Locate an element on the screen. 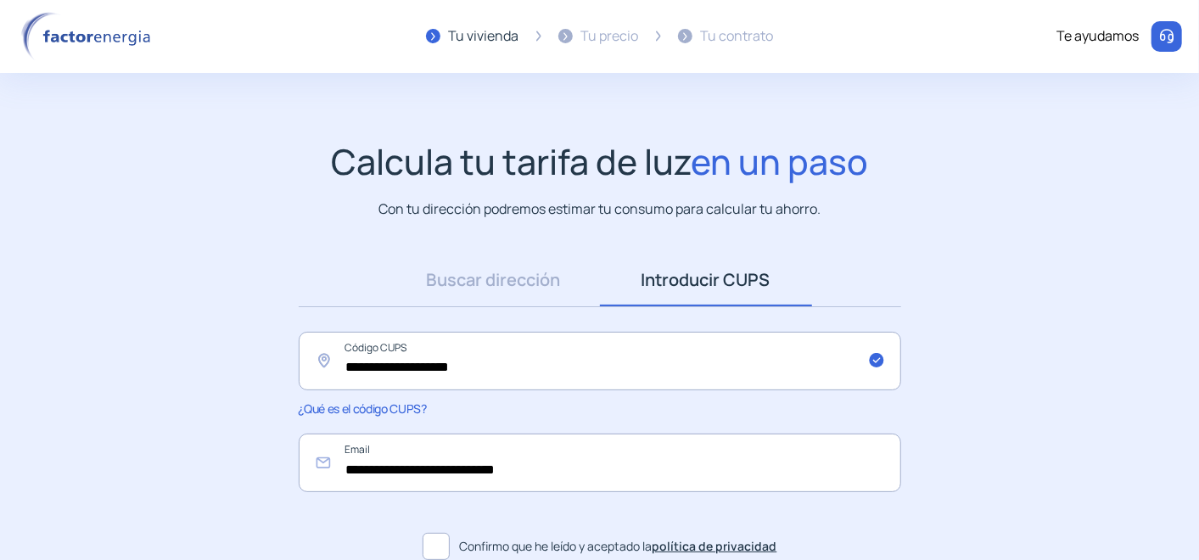 This screenshot has height=560, width=1199. div: Tu contrato is located at coordinates (737, 36).